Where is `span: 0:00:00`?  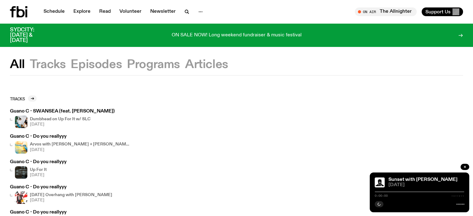
span: 0:00:00 is located at coordinates (382, 196).